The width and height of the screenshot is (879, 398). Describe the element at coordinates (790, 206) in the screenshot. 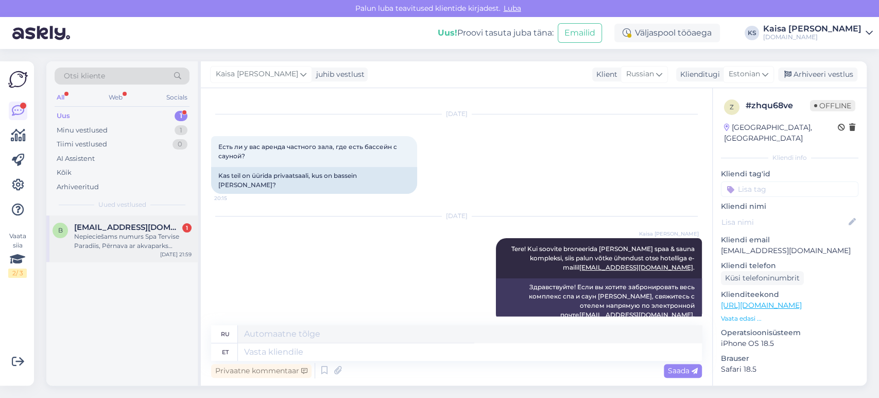

I see `p: Kliendi nimi` at that location.